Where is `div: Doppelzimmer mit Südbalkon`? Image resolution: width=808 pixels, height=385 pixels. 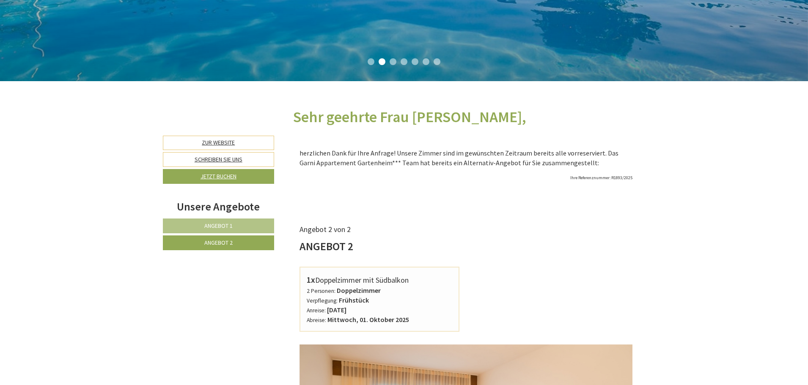
div: Doppelzimmer mit Südbalkon is located at coordinates (379, 280).